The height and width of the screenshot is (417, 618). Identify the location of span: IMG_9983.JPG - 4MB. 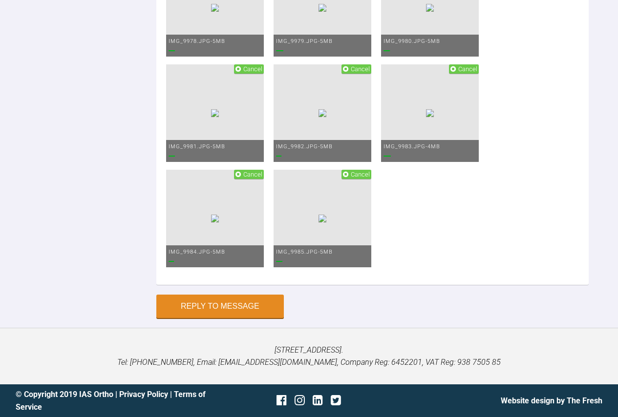
(412, 146).